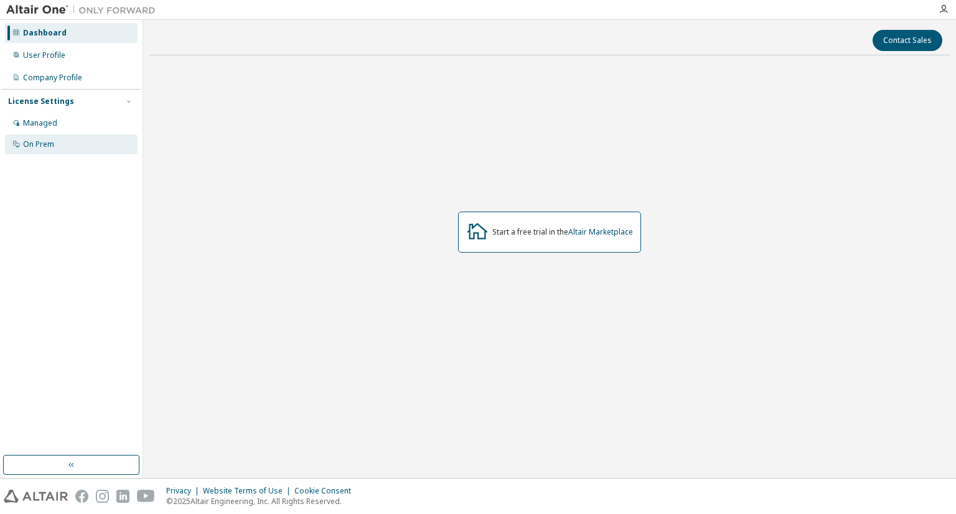 This screenshot has height=514, width=956. What do you see at coordinates (123, 496) in the screenshot?
I see `img: linkedin.svg` at bounding box center [123, 496].